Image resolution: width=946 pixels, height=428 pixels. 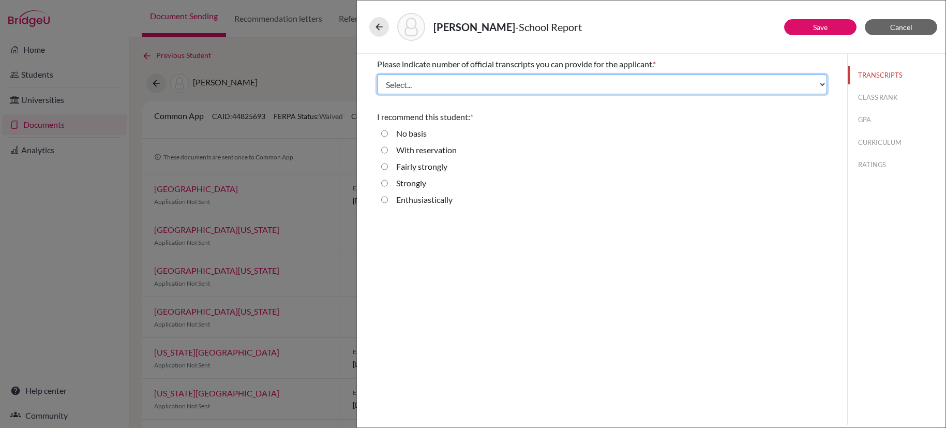 What do you see at coordinates (411, 134) in the screenshot?
I see `label: No basis` at bounding box center [411, 134].